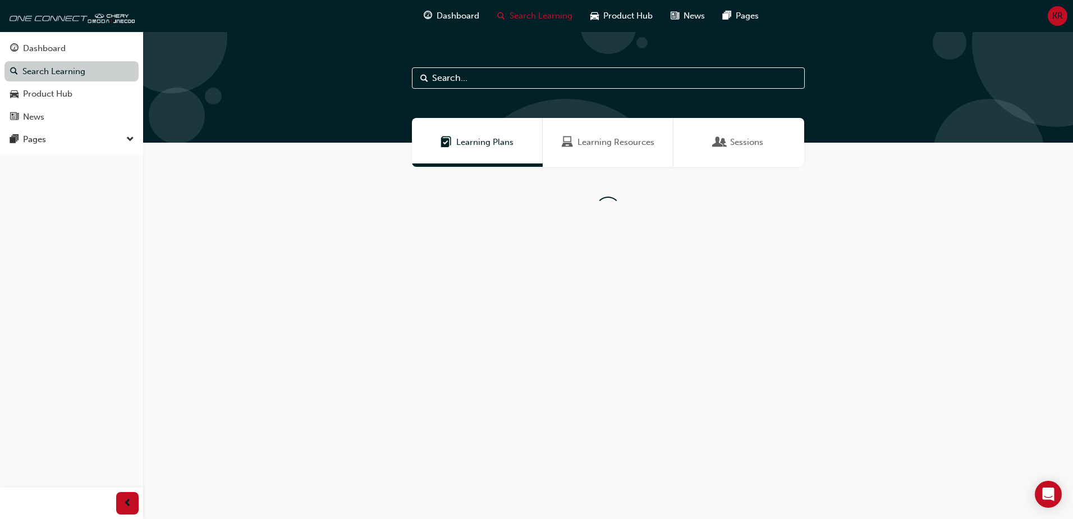 The width and height of the screenshot is (1073, 519). Describe the element at coordinates (70, 16) in the screenshot. I see `a: oneconnect` at that location.